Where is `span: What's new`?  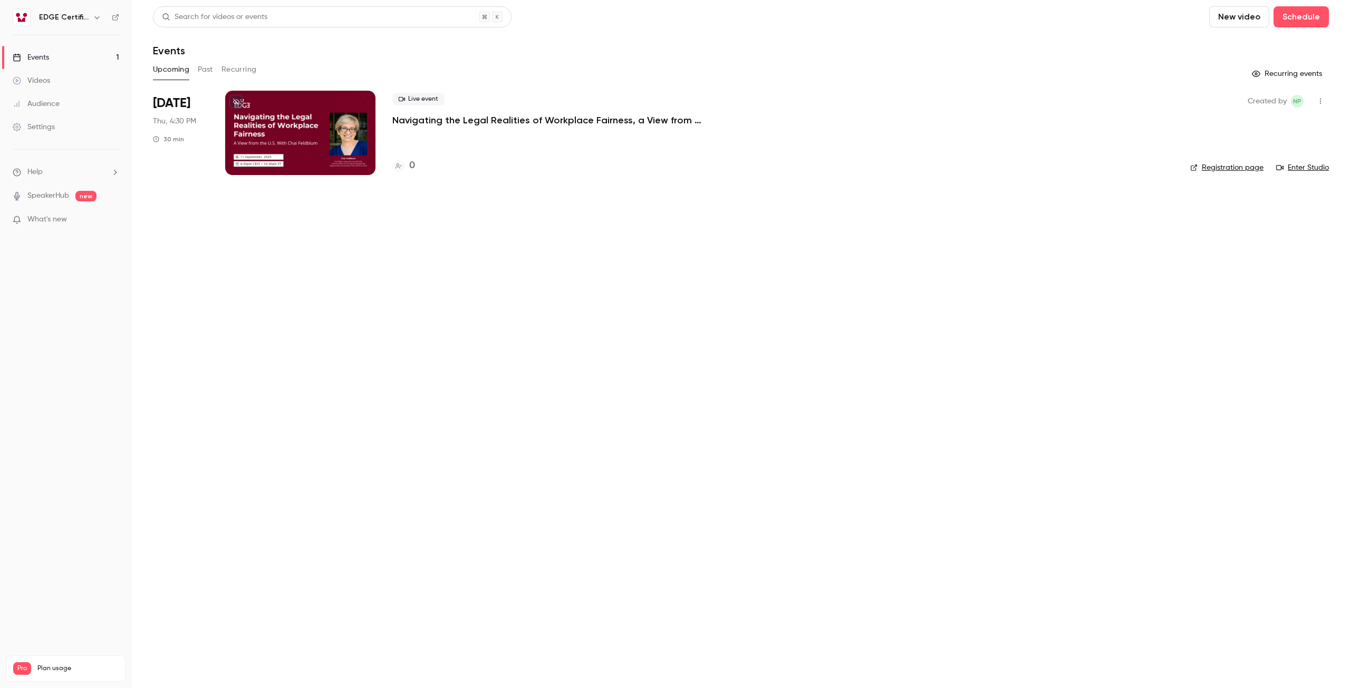
span: What's new is located at coordinates (47, 219).